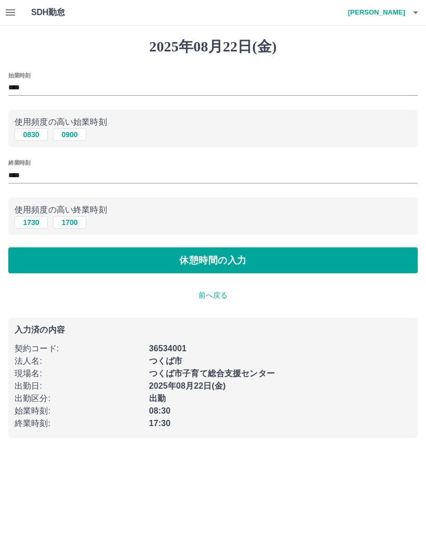 The image size is (426, 556). Describe the element at coordinates (213, 122) in the screenshot. I see `p: 使用頻度の高い始業時刻` at that location.